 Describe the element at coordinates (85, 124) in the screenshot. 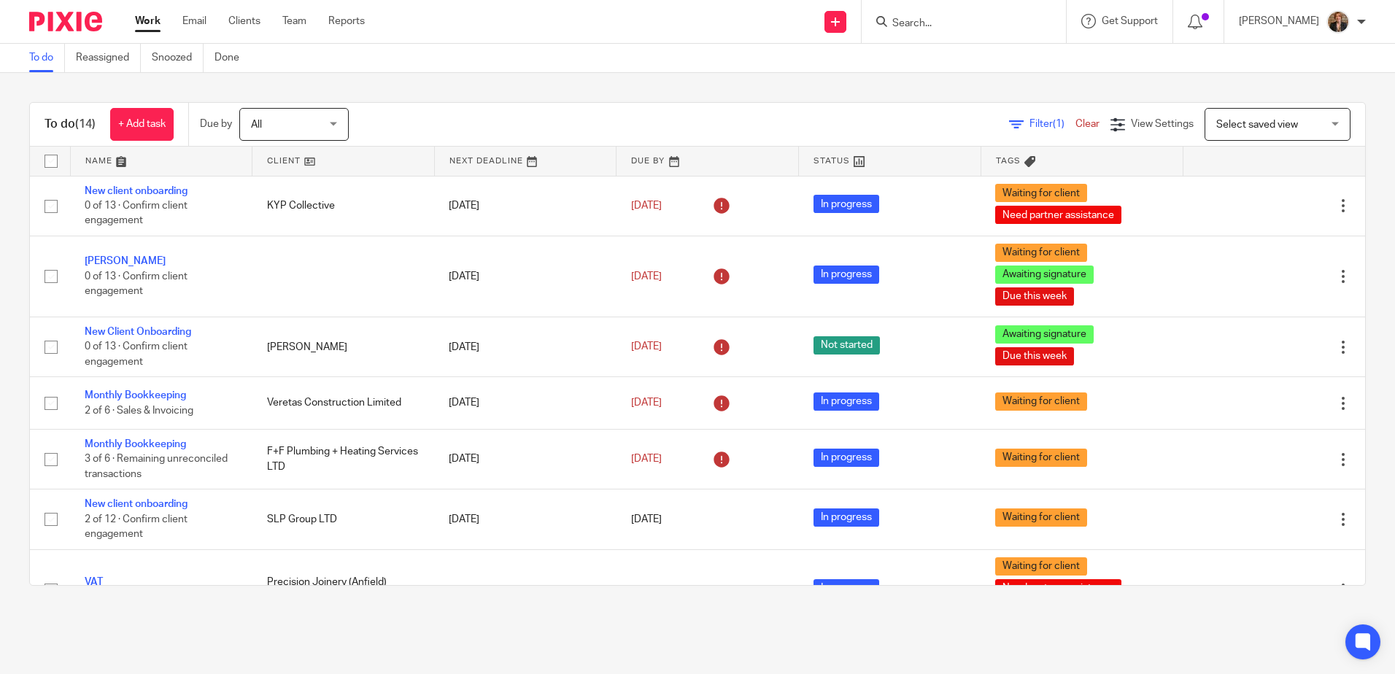

I see `span: (14)` at that location.